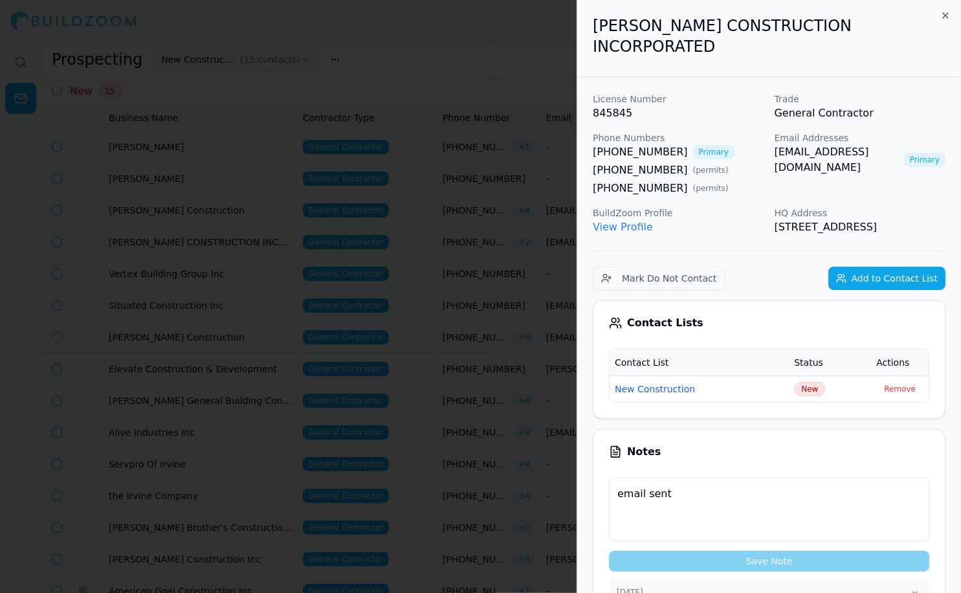 The height and width of the screenshot is (593, 961). I want to click on p: 845845, so click(678, 113).